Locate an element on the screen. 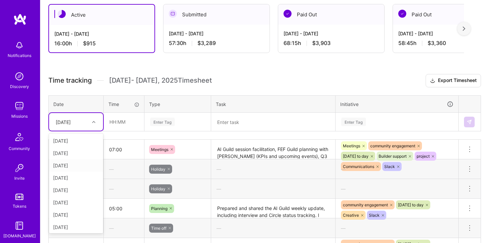  img: discovery is located at coordinates (19, 76).